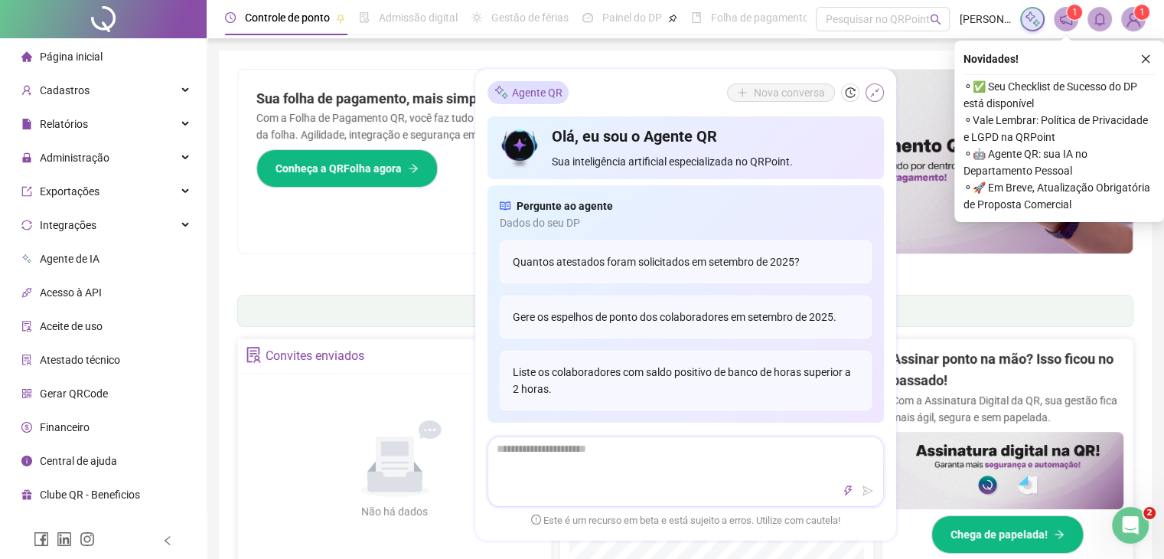 Image resolution: width=1164 pixels, height=559 pixels. Describe the element at coordinates (1149, 513) in the screenshot. I see `span: 2` at that location.